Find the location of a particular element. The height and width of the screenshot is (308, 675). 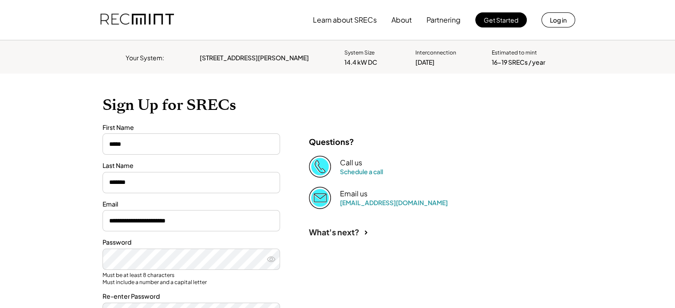

a: Schedule a call is located at coordinates (361, 172).